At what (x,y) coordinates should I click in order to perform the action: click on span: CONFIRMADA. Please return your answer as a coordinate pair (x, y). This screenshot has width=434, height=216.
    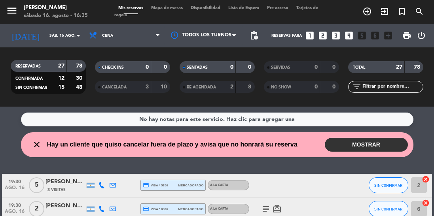
    Looking at the image, I should click on (29, 79).